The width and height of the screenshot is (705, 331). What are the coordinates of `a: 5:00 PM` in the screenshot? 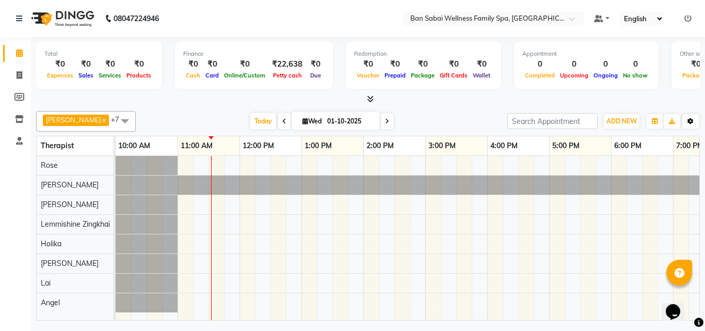 It's located at (566, 146).